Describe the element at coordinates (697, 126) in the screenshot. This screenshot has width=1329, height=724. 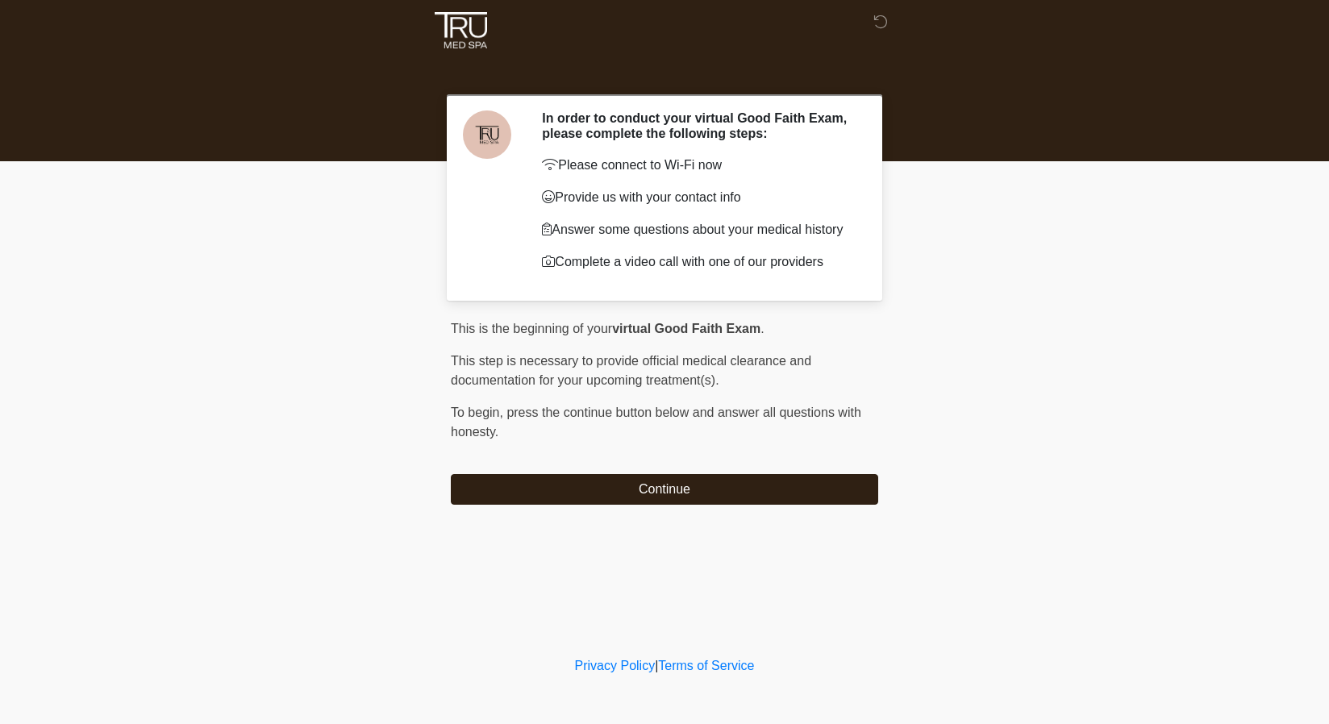
I see `h2: In order to conduct your virtual Good Faith Exam, please complete the following steps:` at that location.